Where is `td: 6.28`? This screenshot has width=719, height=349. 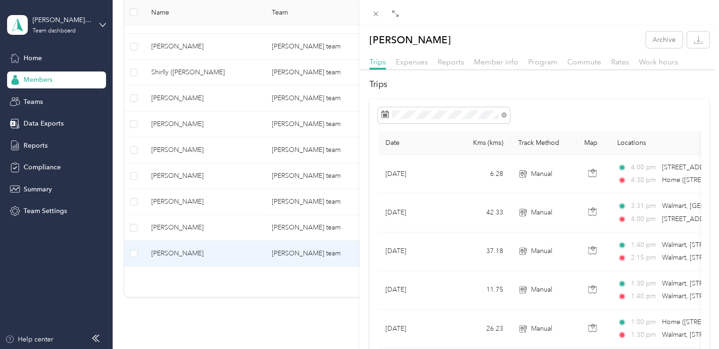
td: 6.28 is located at coordinates (479, 174).